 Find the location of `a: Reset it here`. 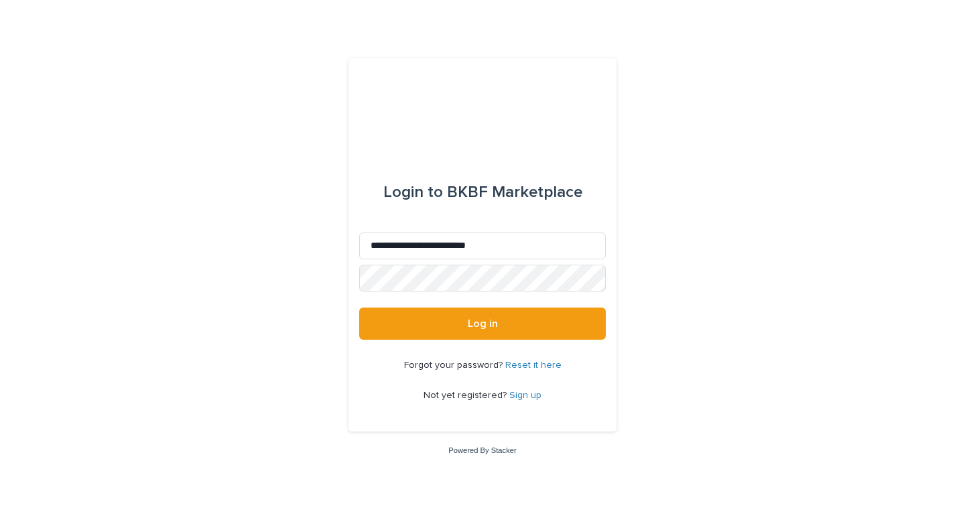

a: Reset it here is located at coordinates (534, 365).